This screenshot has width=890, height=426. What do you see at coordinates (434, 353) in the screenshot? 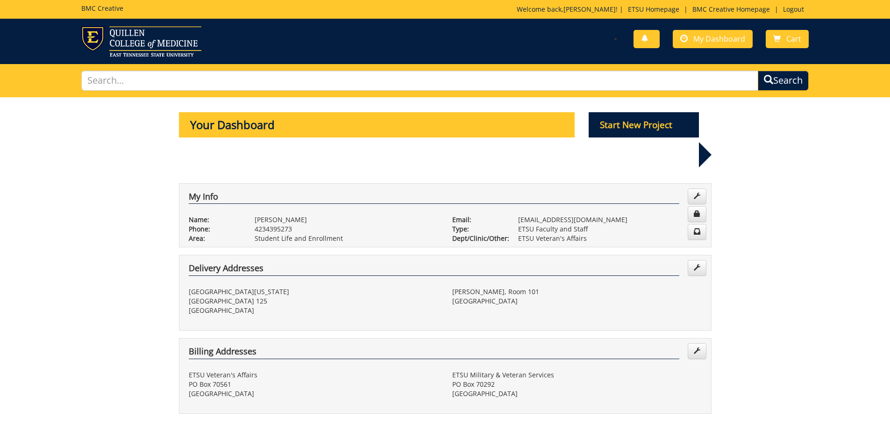
I see `h4: Billing Addresses` at bounding box center [434, 353].